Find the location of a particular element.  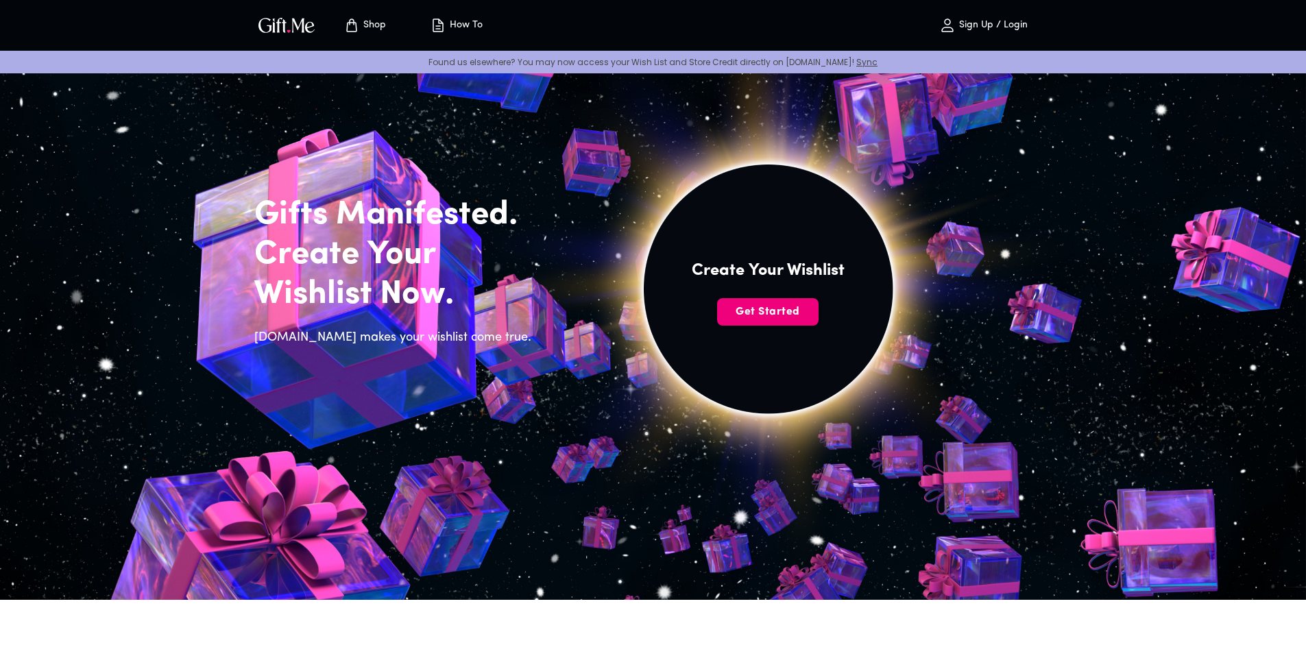

p: Shop is located at coordinates (373, 25).